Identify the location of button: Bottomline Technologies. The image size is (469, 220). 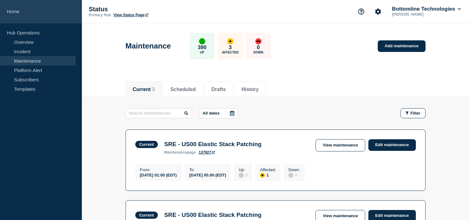
(427, 9).